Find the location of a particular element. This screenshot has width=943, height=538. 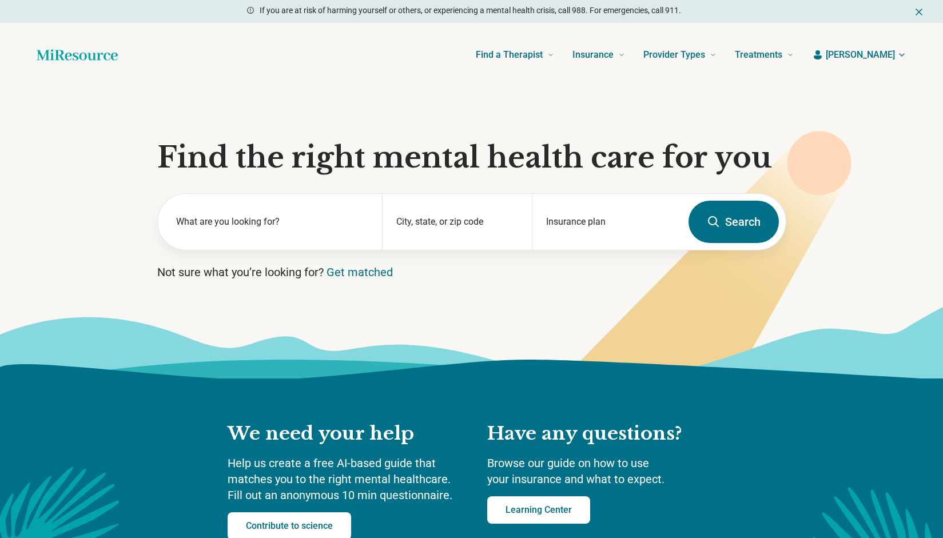

a: Provider Types is located at coordinates (680, 55).